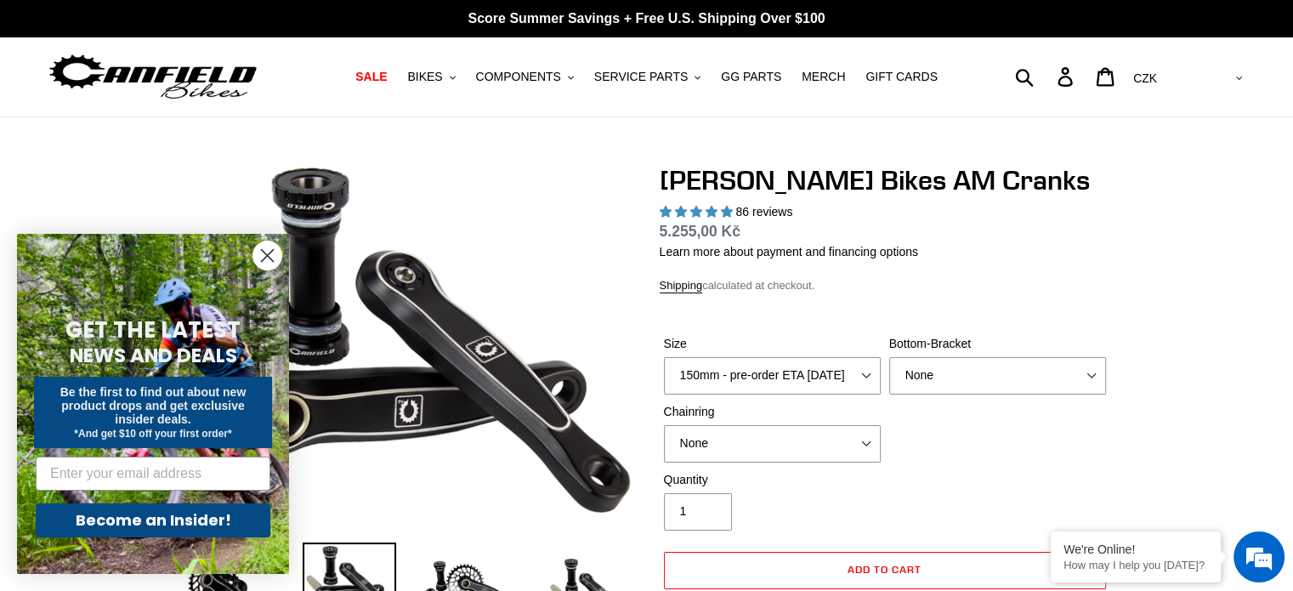 Image resolution: width=1293 pixels, height=591 pixels. Describe the element at coordinates (647, 76) in the screenshot. I see `button: SERVICE PARTS` at that location.